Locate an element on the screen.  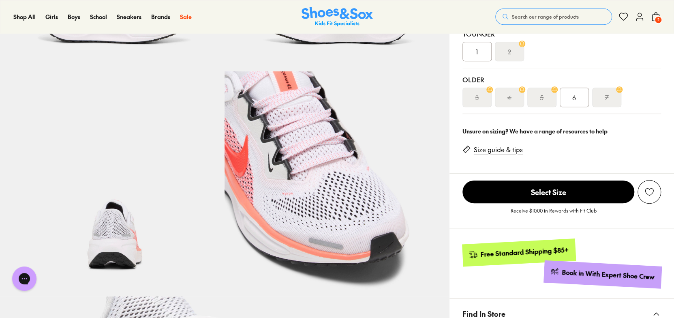
span: Sale is located at coordinates (185, 17).